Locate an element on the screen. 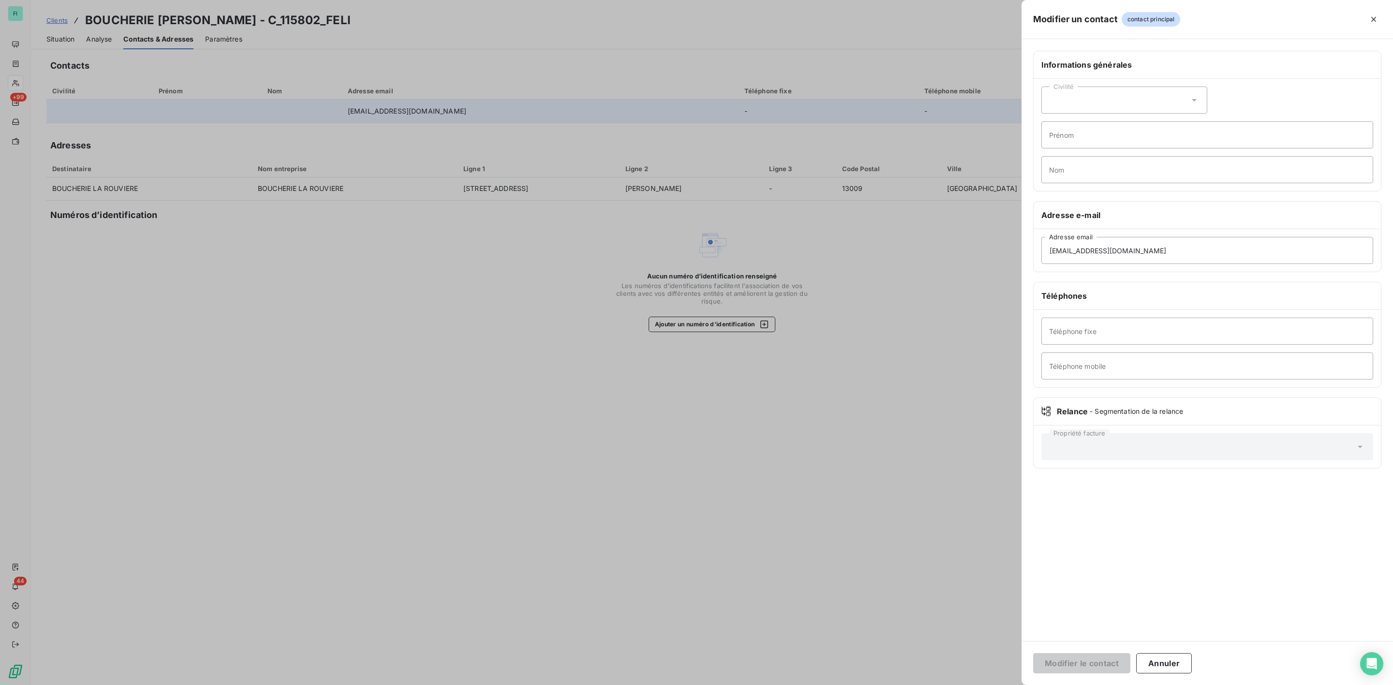 This screenshot has width=1393, height=685. span: - Segmentation de la relance is located at coordinates (1136, 412).